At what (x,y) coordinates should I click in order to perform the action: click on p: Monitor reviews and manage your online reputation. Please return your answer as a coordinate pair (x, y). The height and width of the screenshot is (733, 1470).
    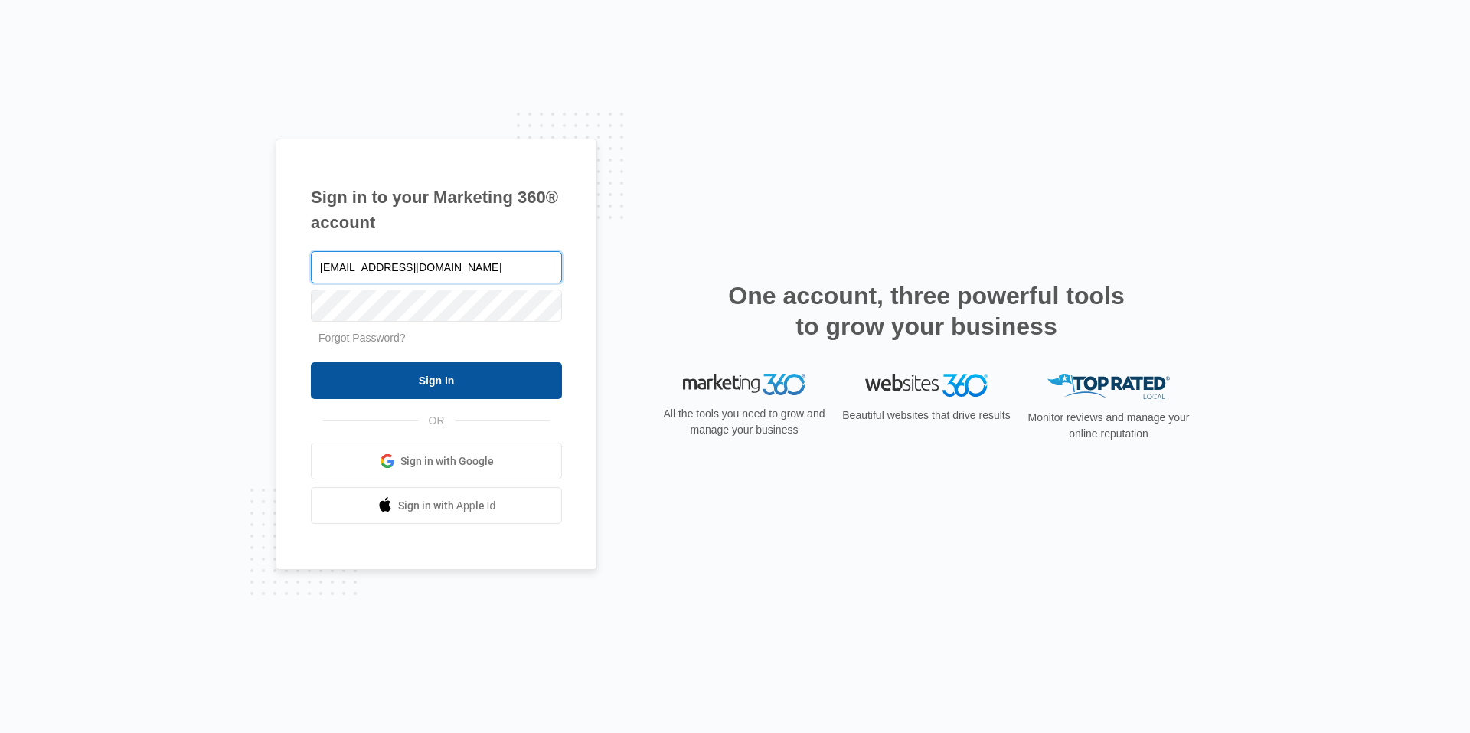
    Looking at the image, I should click on (1108, 426).